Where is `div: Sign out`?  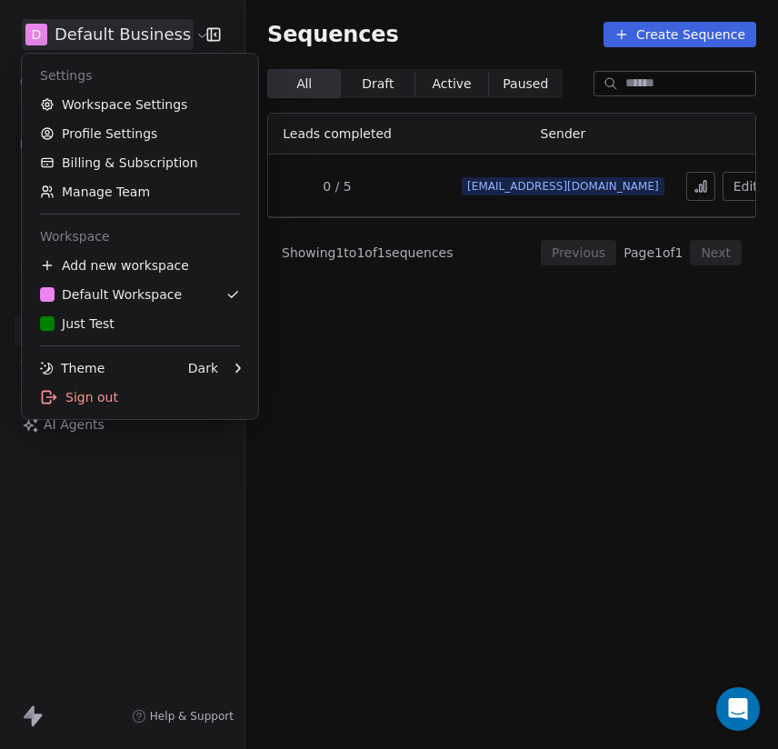 div: Sign out is located at coordinates (140, 397).